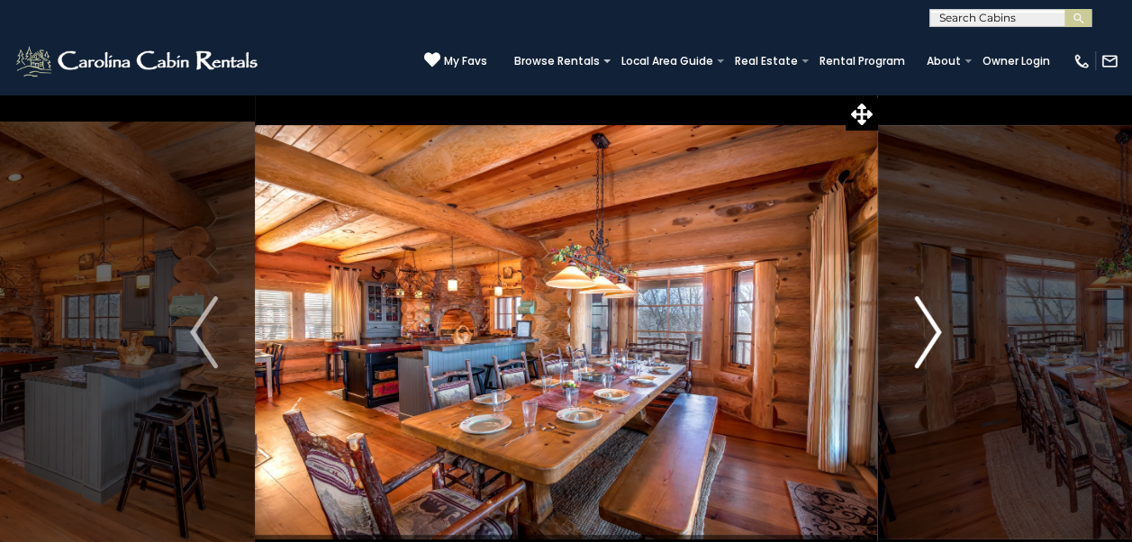  Describe the element at coordinates (456, 60) in the screenshot. I see `a: My Favs` at that location.